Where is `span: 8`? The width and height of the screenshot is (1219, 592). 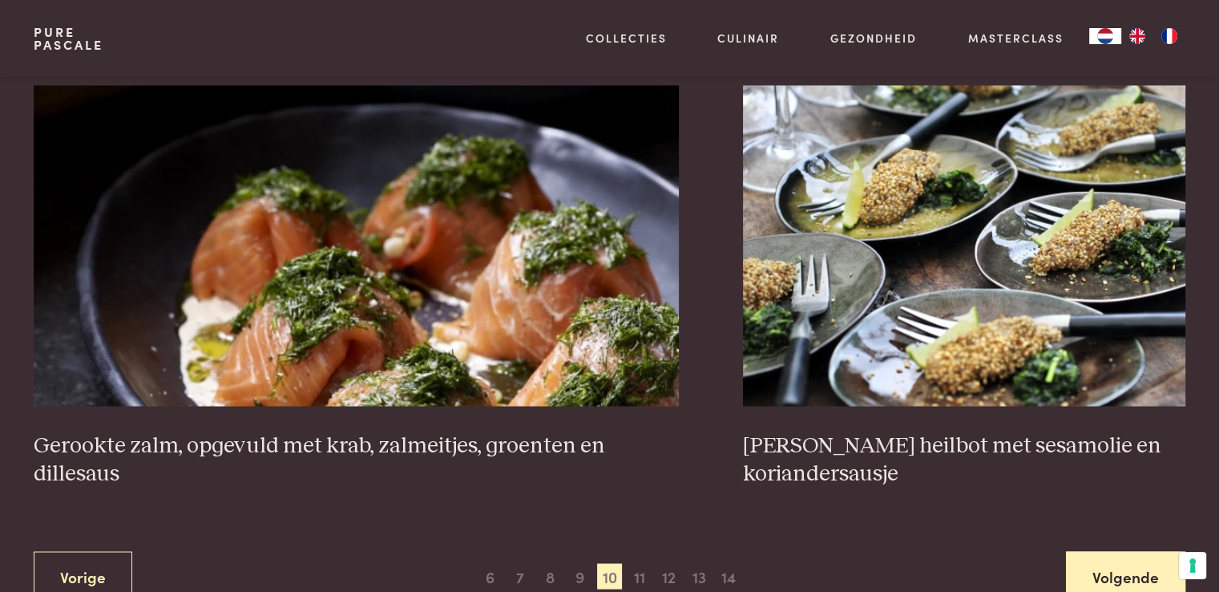 span: 8 is located at coordinates (550, 576).